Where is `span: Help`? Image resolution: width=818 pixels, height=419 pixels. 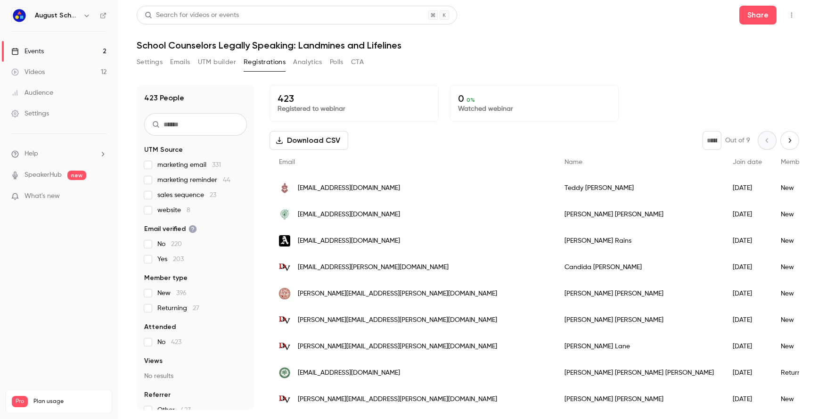 span: Help is located at coordinates (31, 154).